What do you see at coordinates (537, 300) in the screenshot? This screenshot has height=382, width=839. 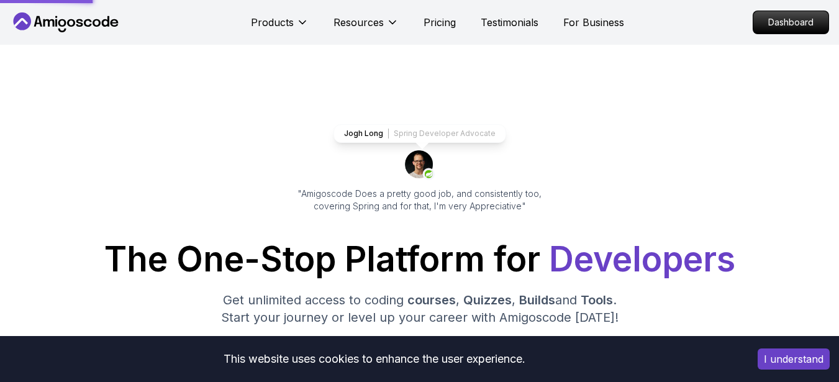 I see `span: Builds` at bounding box center [537, 300].